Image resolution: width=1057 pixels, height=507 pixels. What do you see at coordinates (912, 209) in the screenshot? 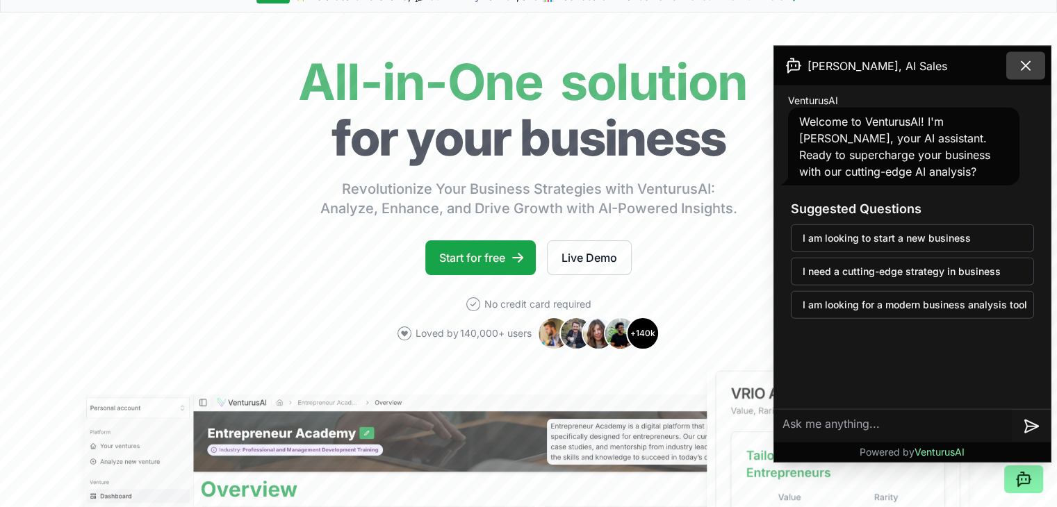
I see `h3: Suggested Questions` at bounding box center [912, 209].